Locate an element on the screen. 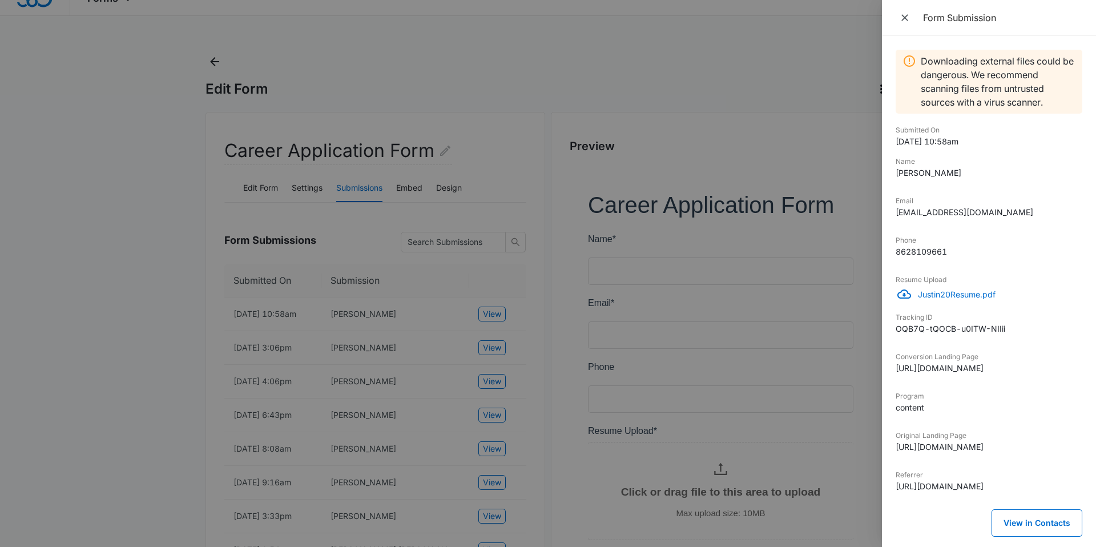 The width and height of the screenshot is (1096, 547). dt: Name is located at coordinates (989, 162).